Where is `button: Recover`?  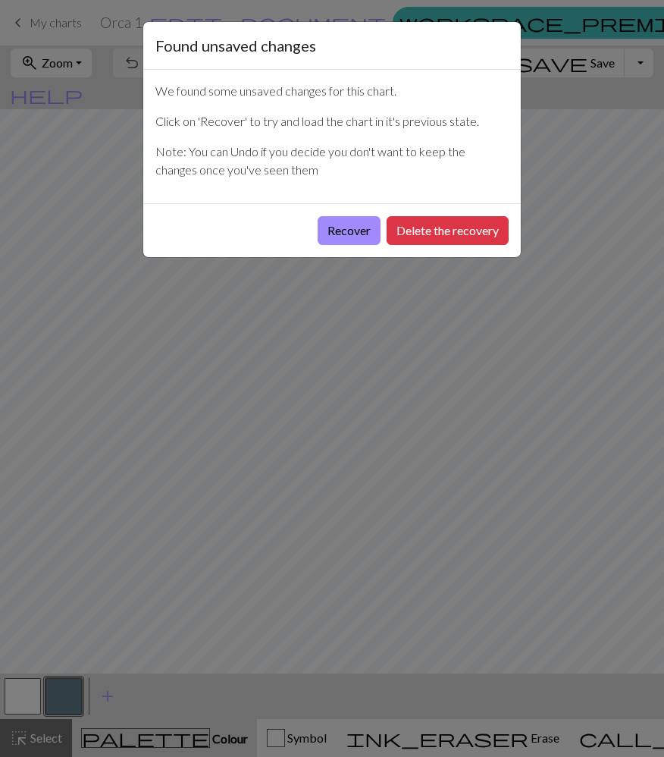 button: Recover is located at coordinates (349, 231).